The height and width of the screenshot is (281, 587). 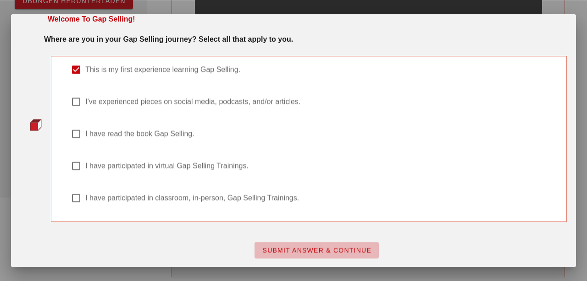 What do you see at coordinates (320, 134) in the screenshot?
I see `label: I have read the book Gap Selling.` at bounding box center [320, 134].